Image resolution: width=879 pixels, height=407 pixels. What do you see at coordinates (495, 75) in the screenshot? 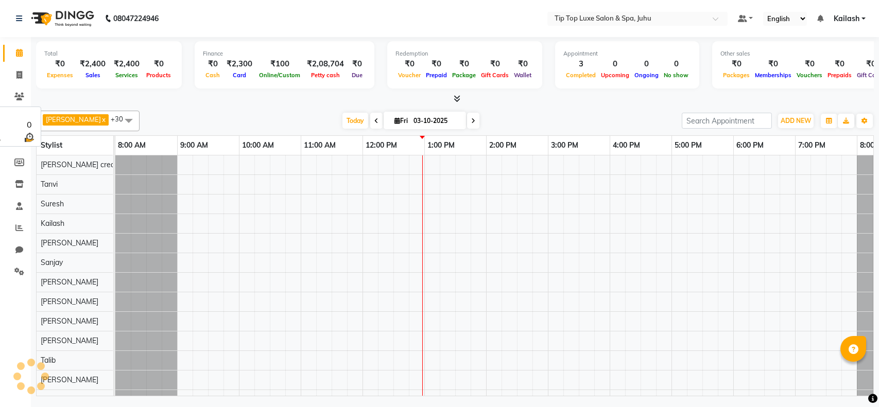
I see `span: Gift Cards` at bounding box center [495, 75].